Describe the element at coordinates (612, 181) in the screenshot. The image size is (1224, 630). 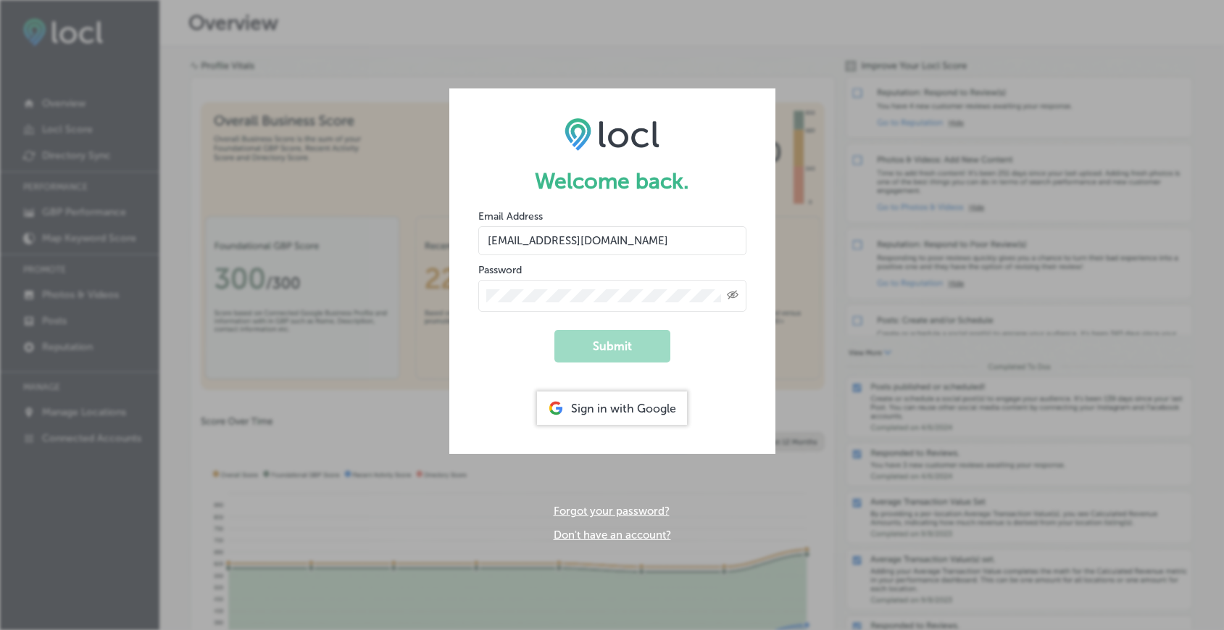
I see `h1: Welcome back.` at that location.